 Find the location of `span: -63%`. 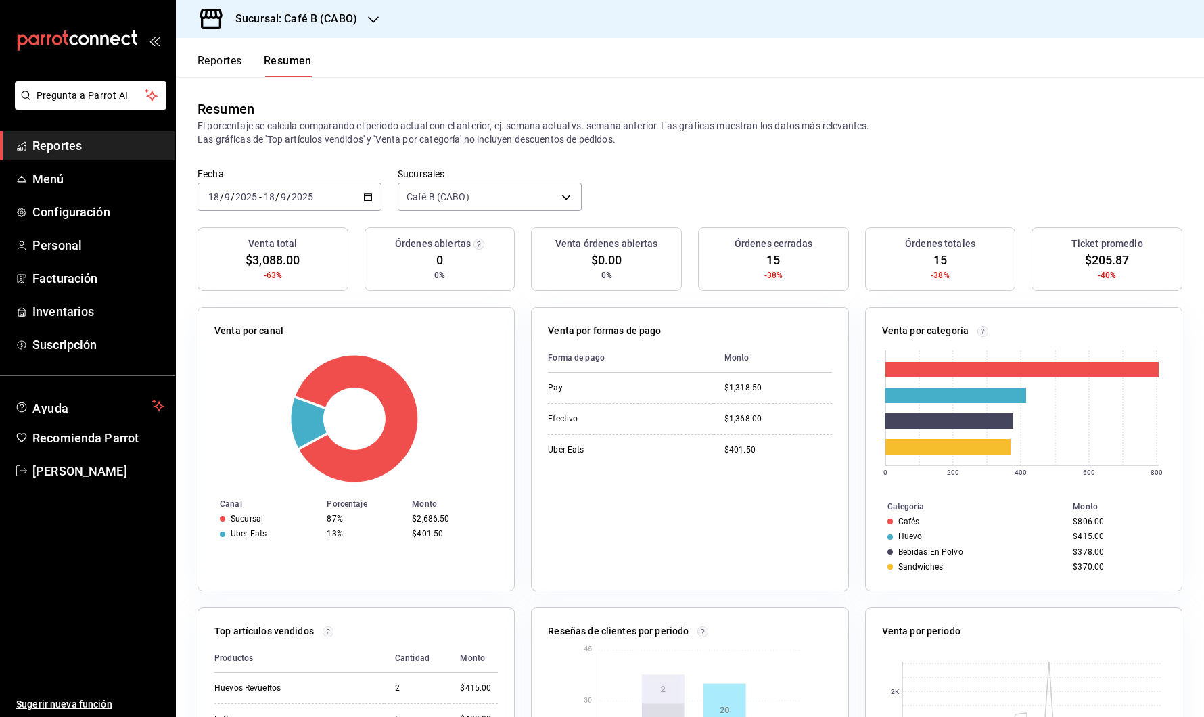

span: -63% is located at coordinates (273, 275).